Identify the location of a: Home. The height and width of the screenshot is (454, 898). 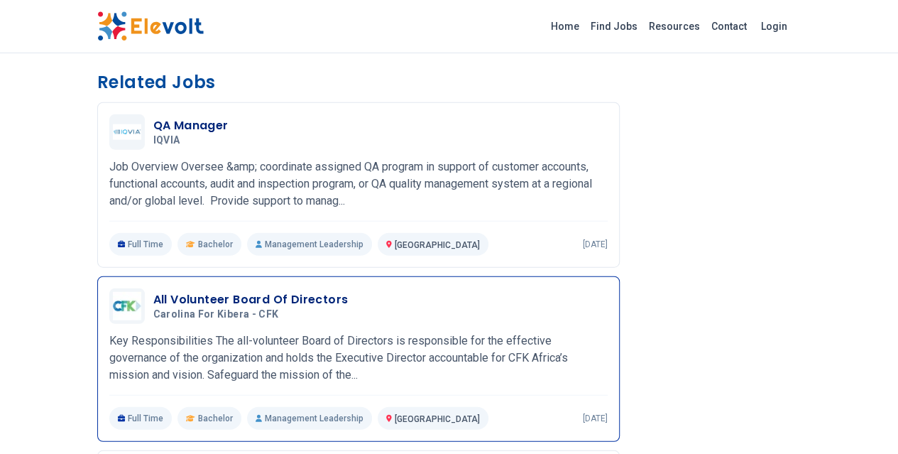
(565, 26).